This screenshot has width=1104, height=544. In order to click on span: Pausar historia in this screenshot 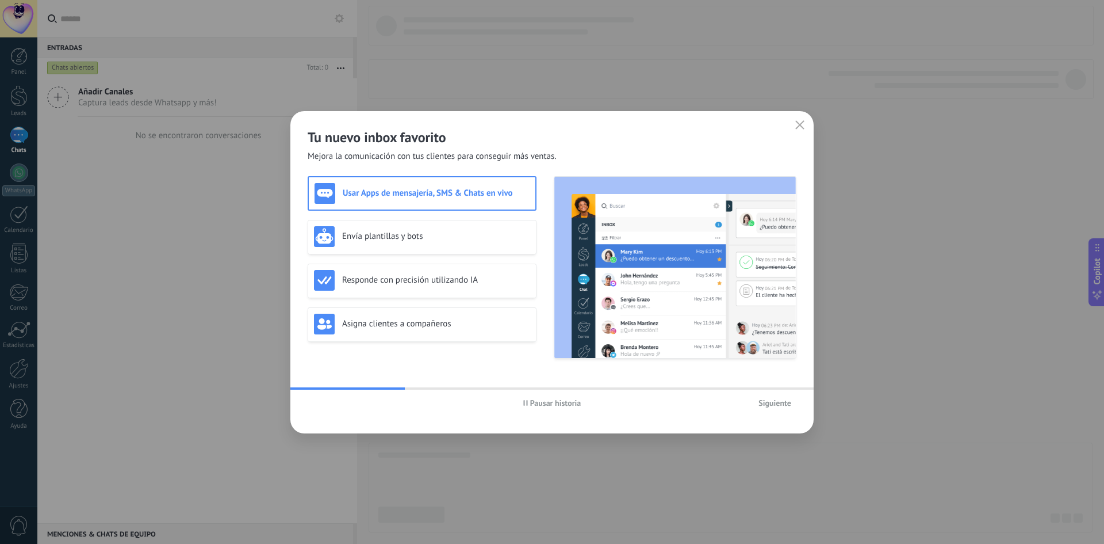, I will do `click(556, 403)`.